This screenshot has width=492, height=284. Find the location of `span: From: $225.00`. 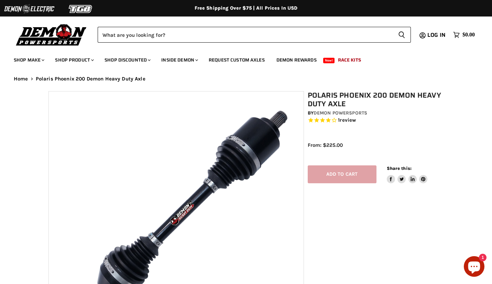

span: From: $225.00 is located at coordinates (325, 145).